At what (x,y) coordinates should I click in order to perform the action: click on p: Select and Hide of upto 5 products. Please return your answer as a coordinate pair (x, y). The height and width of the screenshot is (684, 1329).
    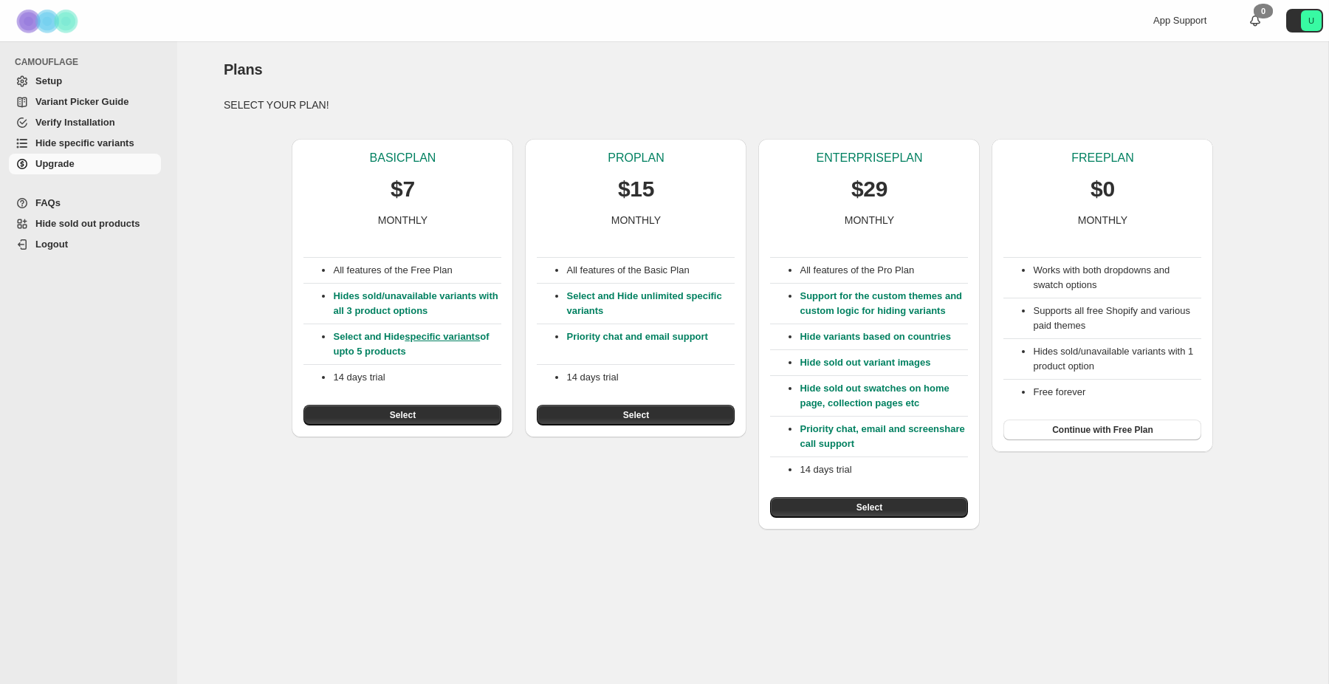
    Looking at the image, I should click on (417, 344).